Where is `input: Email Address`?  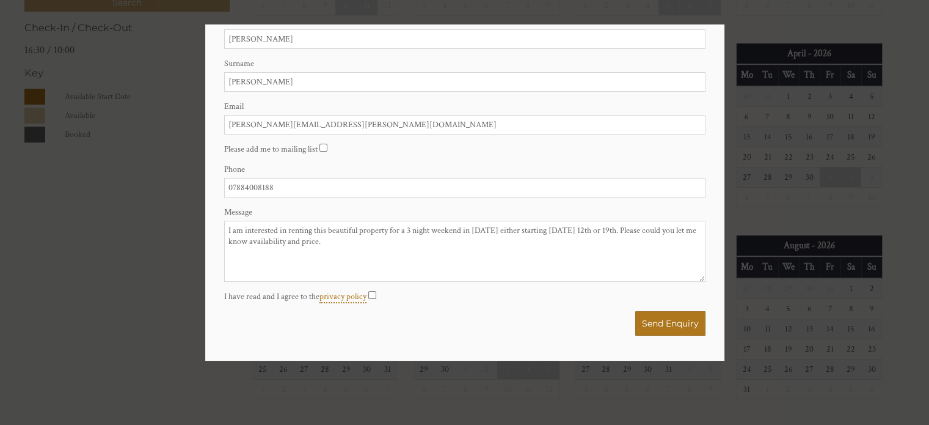
input: Email Address is located at coordinates (465, 125).